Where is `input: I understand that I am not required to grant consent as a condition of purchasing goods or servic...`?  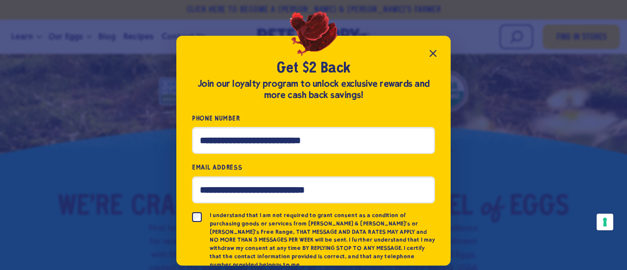
input: I understand that I am not required to grant consent as a condition of purchasing goods or servic... is located at coordinates (197, 217).